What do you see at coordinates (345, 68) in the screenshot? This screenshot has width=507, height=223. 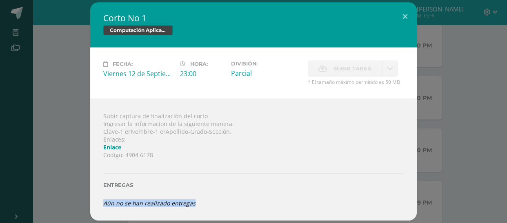 I see `label: La fecha de entrega ha expirado` at bounding box center [345, 68].